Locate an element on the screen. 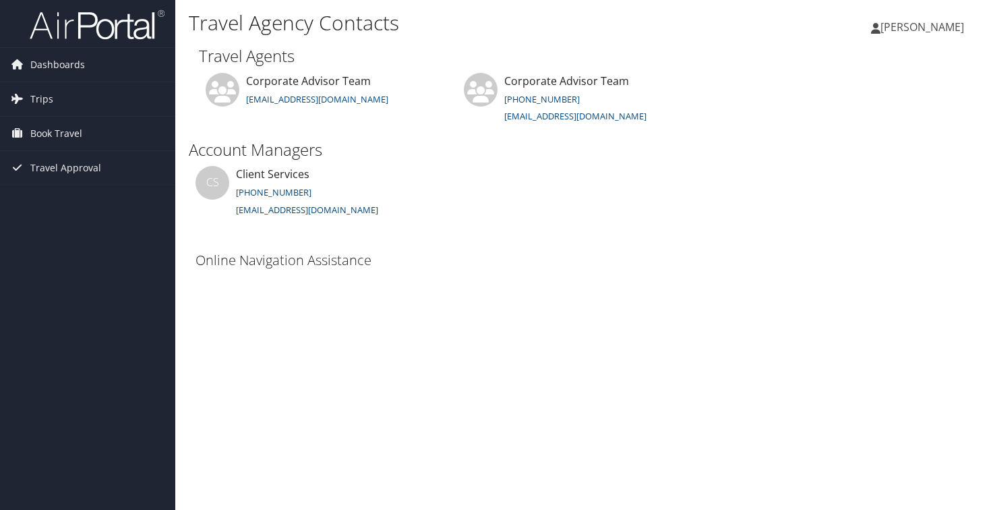 The height and width of the screenshot is (510, 991). span: Book Travel is located at coordinates (56, 134).